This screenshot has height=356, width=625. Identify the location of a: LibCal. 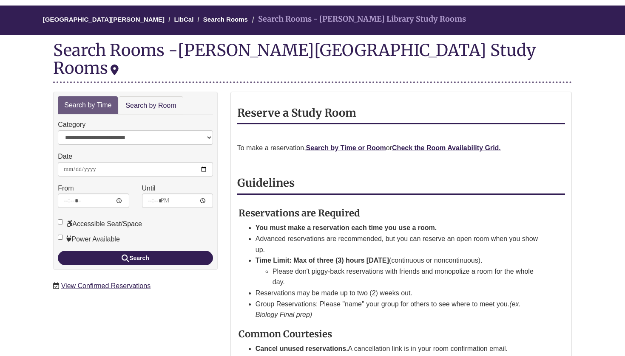
(184, 19).